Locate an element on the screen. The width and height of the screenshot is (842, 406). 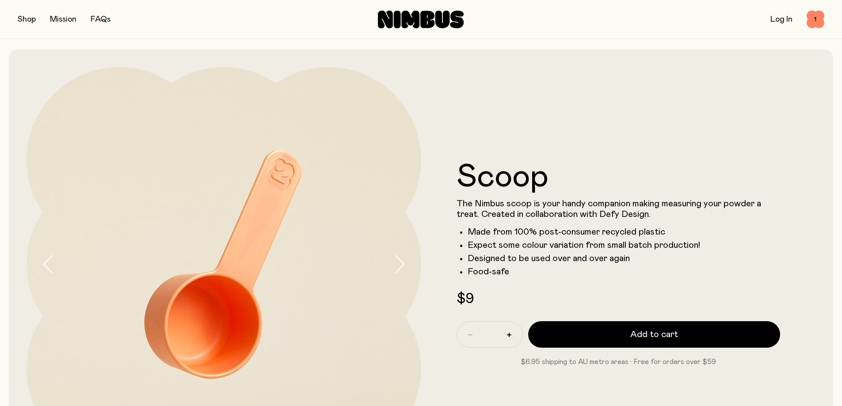
a: FAQs is located at coordinates (100, 19).